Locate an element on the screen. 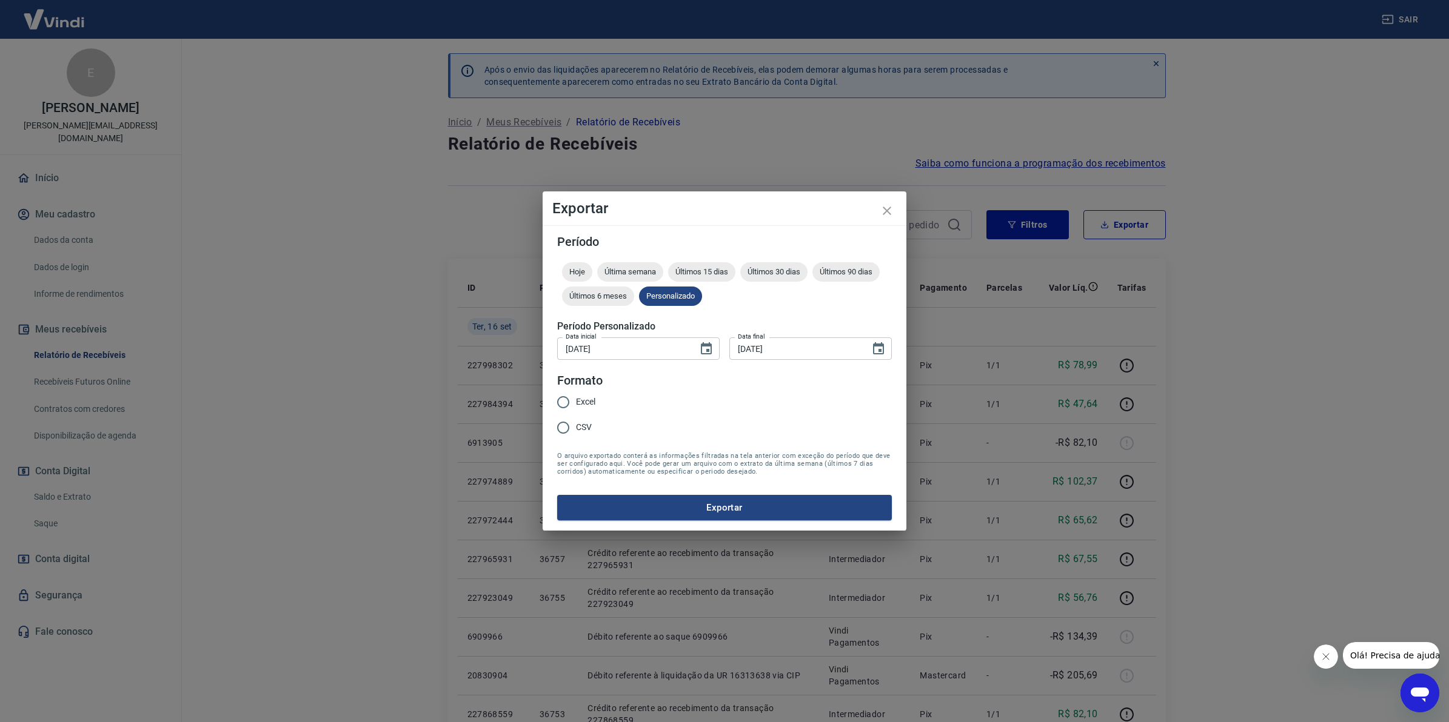  div: Personalizado is located at coordinates (670, 296).